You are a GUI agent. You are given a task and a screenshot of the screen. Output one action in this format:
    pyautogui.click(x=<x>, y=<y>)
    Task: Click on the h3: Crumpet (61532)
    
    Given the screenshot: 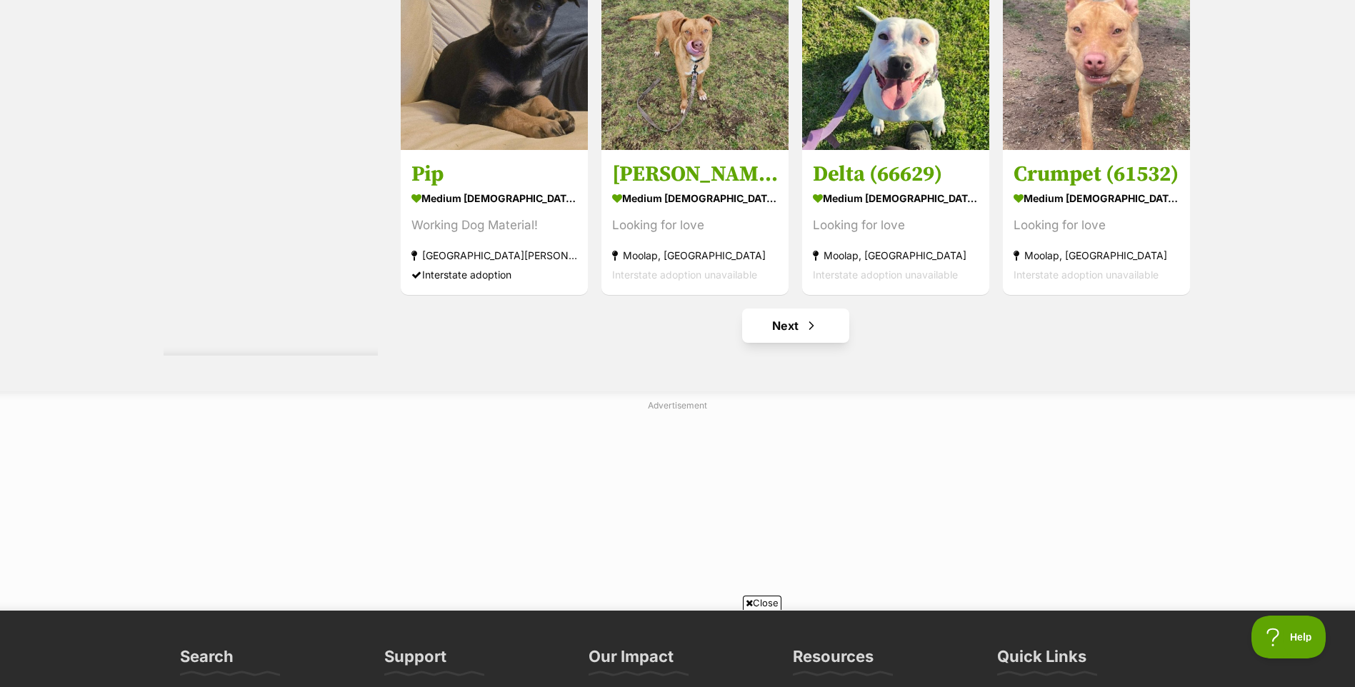 What is the action you would take?
    pyautogui.click(x=1097, y=174)
    